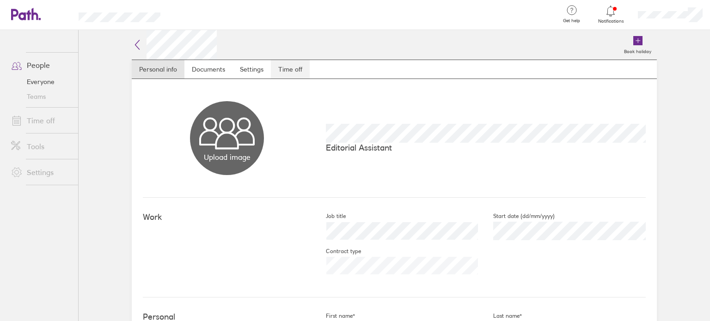 Image resolution: width=710 pixels, height=321 pixels. Describe the element at coordinates (41, 147) in the screenshot. I see `a: Tools` at that location.